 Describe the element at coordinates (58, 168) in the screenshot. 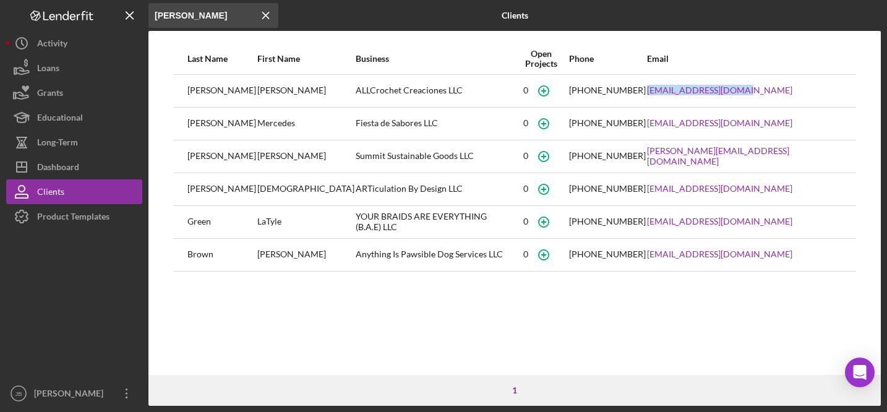

I see `div: Dashboard` at that location.